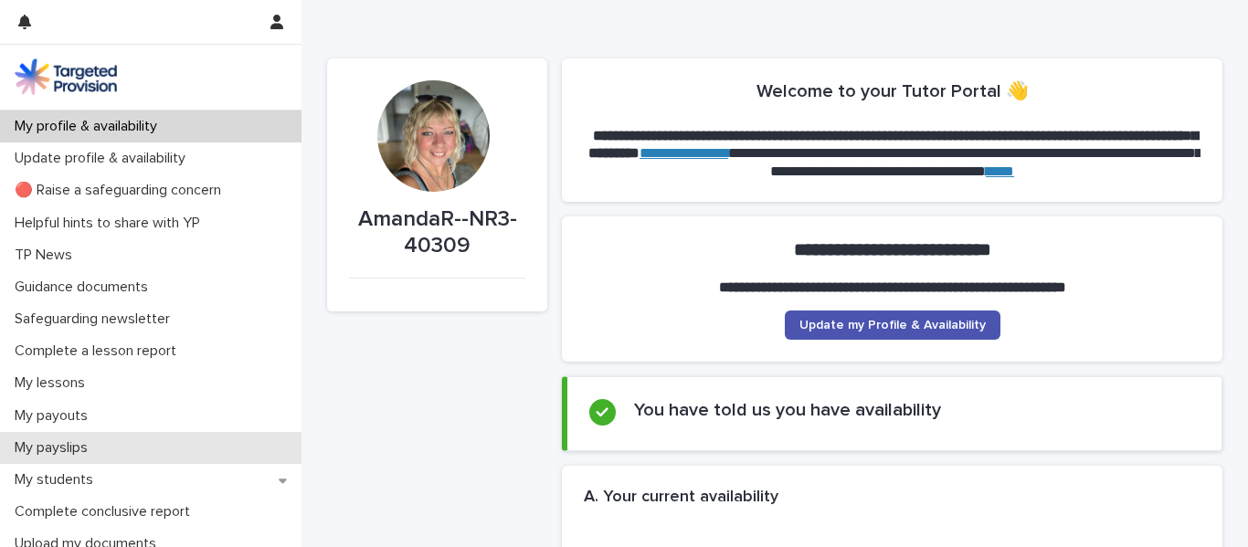 The image size is (1248, 547). I want to click on p: Complete conclusive report, so click(106, 512).